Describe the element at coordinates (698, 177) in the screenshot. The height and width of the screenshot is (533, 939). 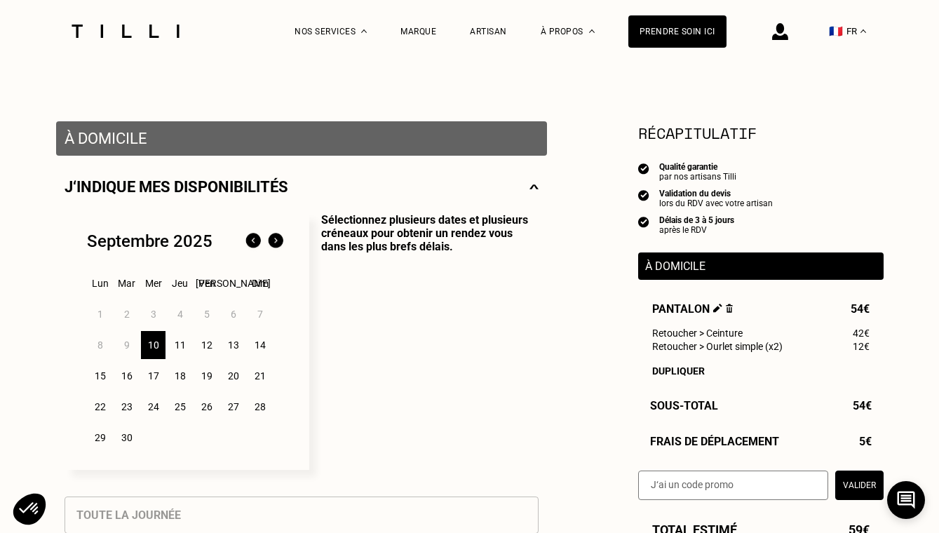
I see `div: par nos artisans Tilli` at that location.